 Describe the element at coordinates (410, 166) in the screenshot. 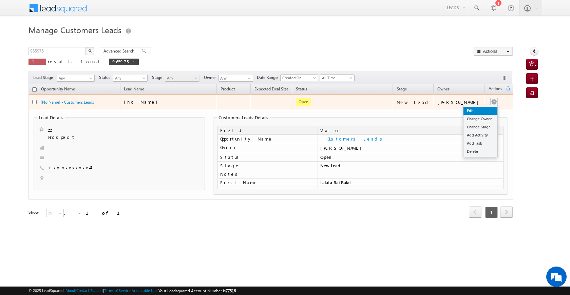

I see `td: New Lead` at that location.